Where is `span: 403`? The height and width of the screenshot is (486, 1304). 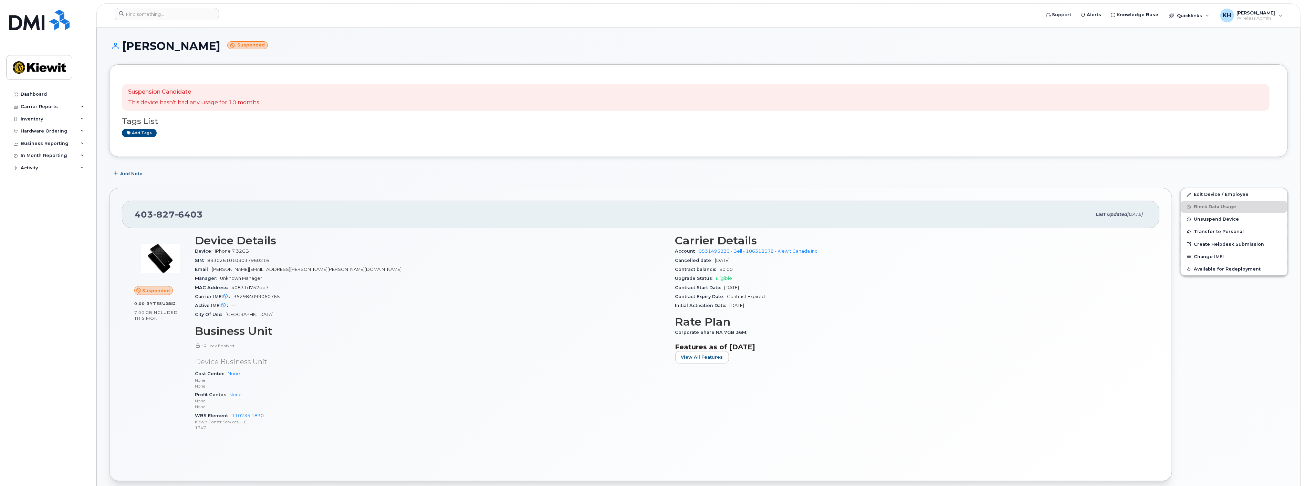 span: 403 is located at coordinates (169, 214).